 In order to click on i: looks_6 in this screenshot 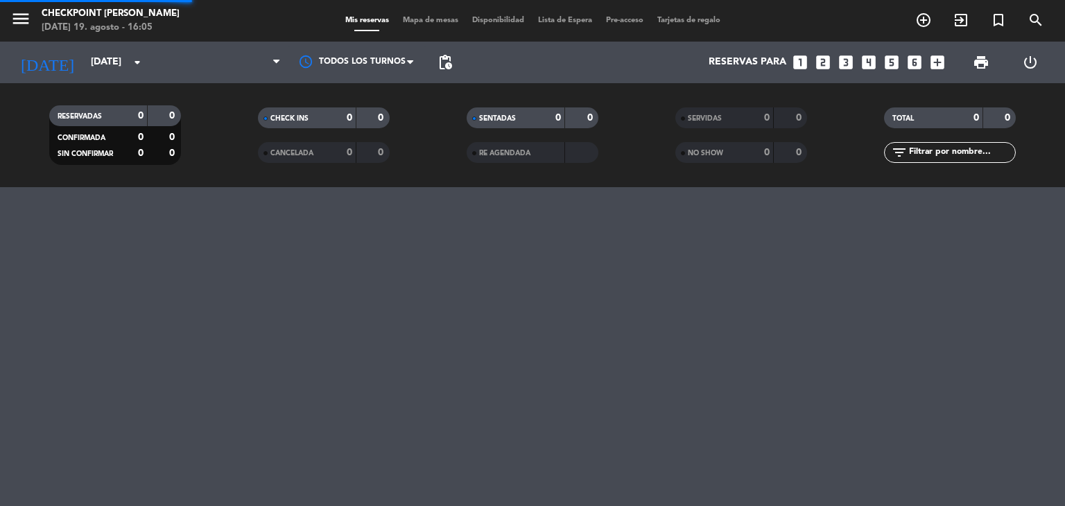, I will do `click(914, 62)`.